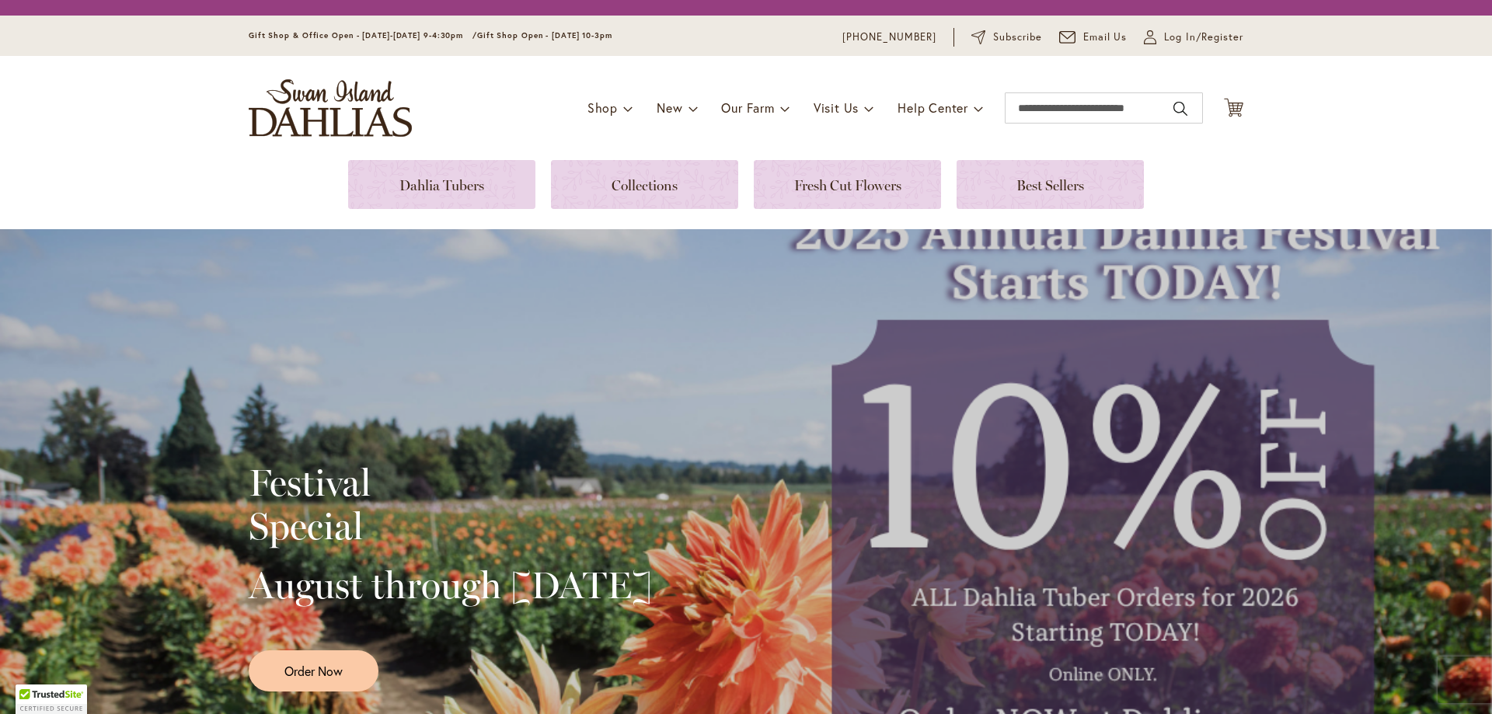  I want to click on a: store logo, so click(330, 108).